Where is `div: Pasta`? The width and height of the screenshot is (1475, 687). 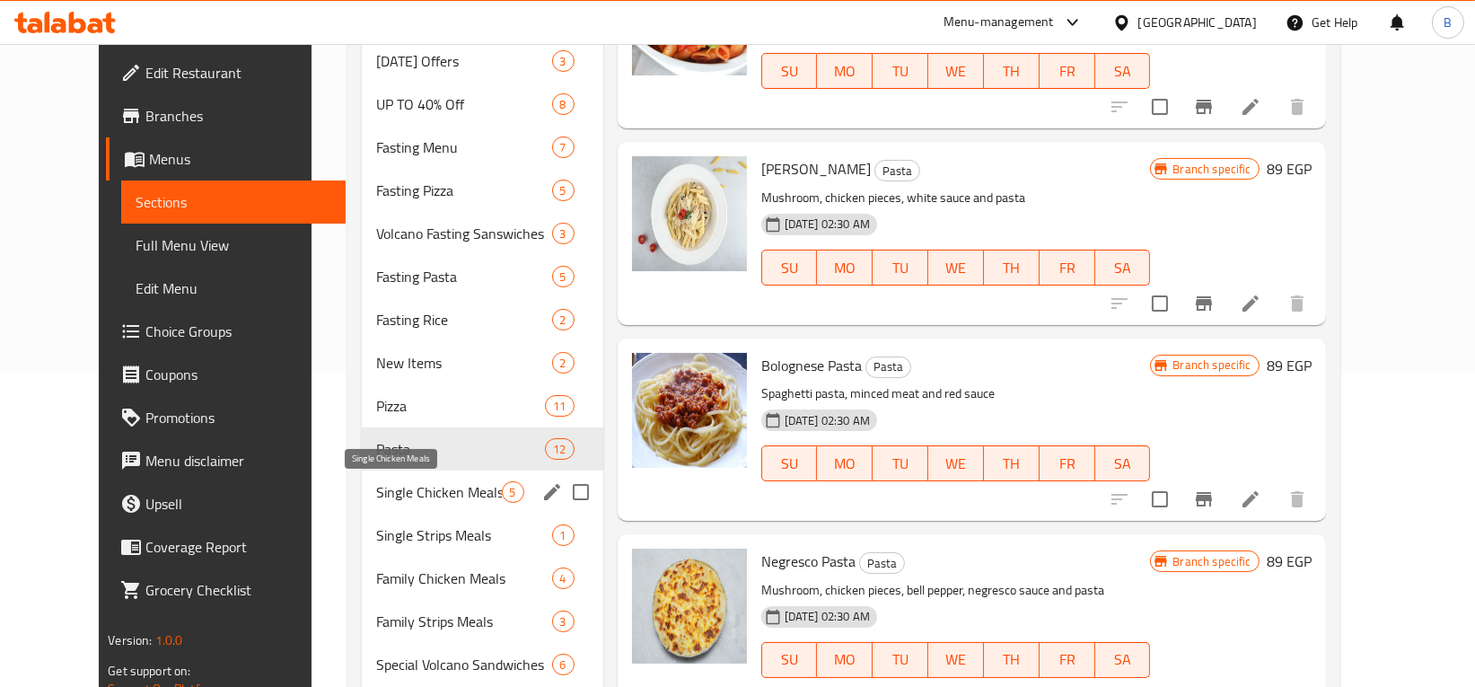
div: Pasta is located at coordinates (882, 563).